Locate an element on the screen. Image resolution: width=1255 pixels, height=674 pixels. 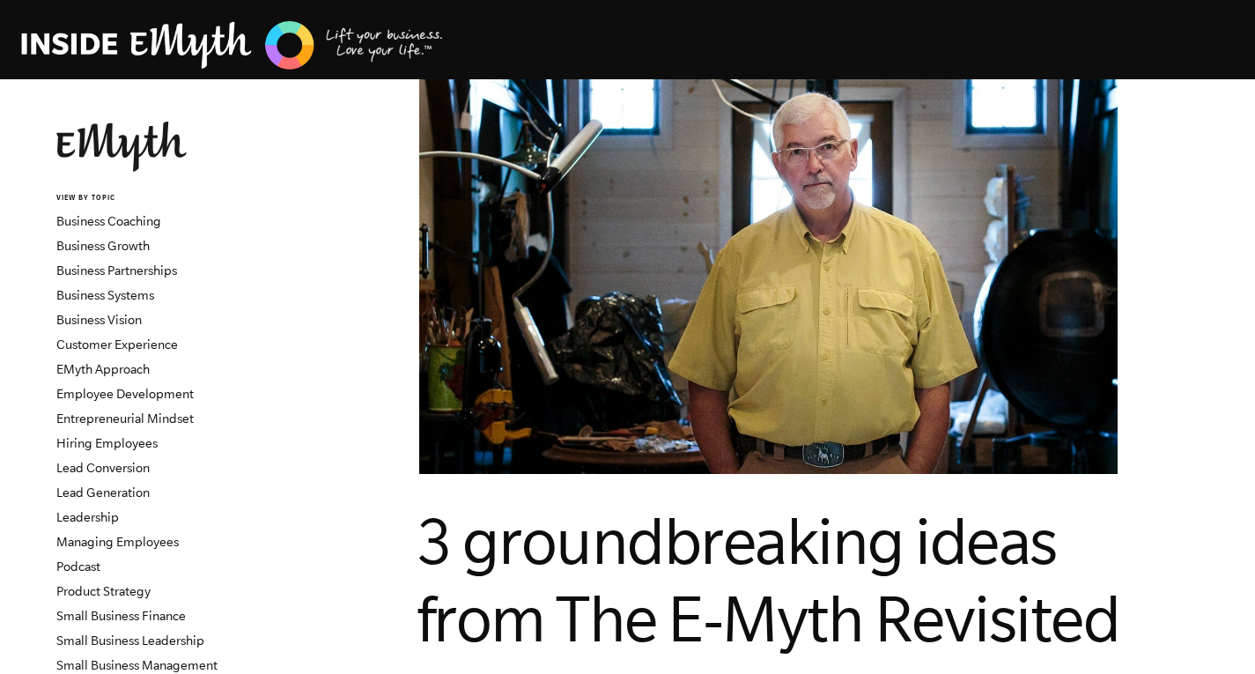
a: Business Systems is located at coordinates (105, 295).